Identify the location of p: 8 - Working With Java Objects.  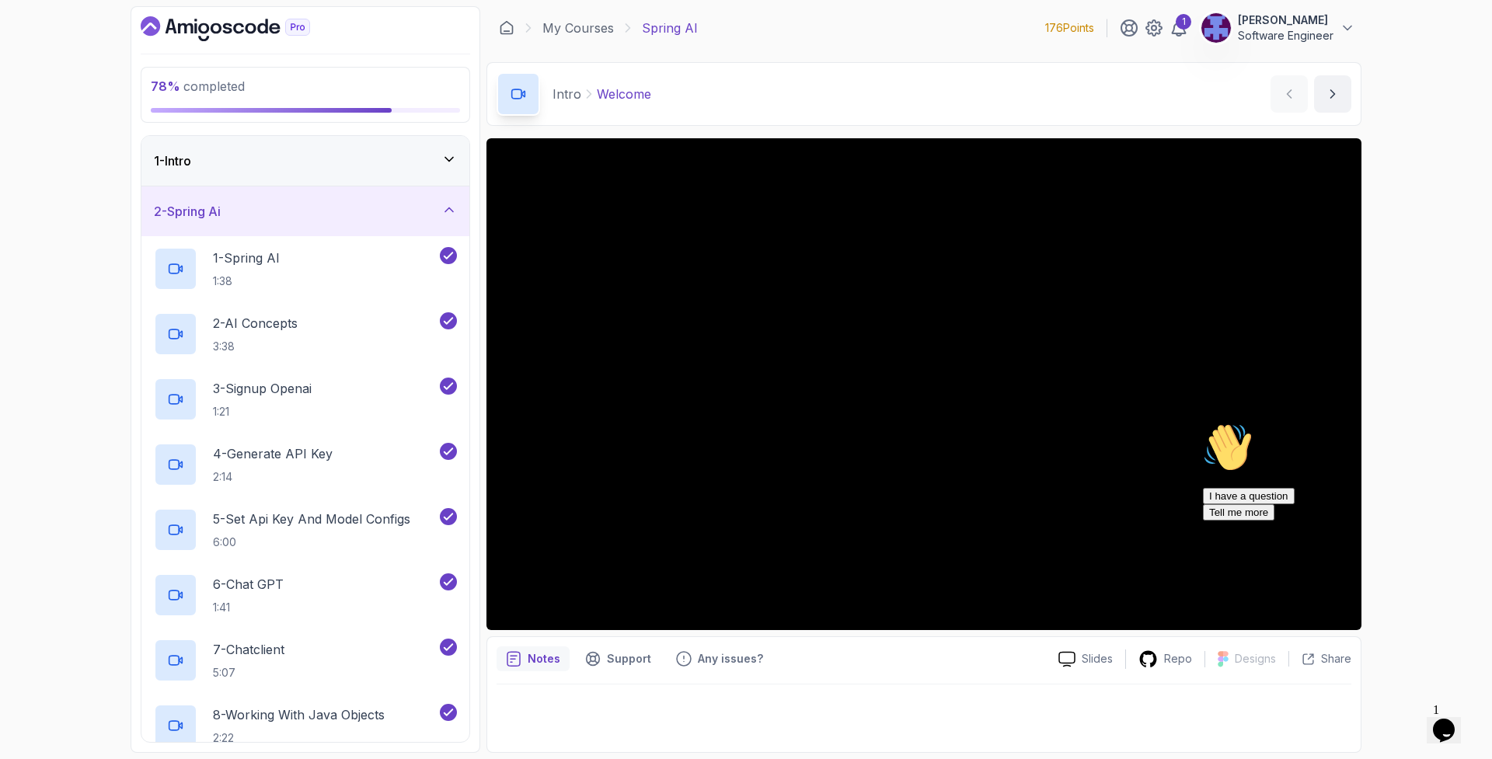
(298, 715).